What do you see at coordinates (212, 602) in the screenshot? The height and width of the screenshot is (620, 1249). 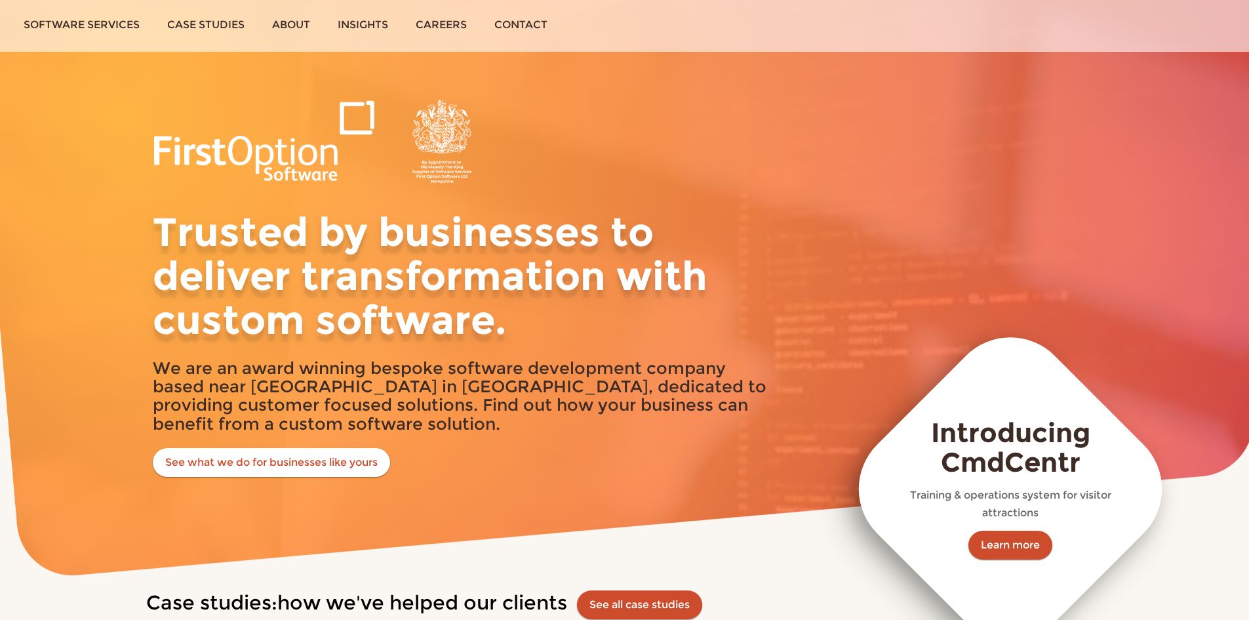 I see `span: Case studies:` at bounding box center [212, 602].